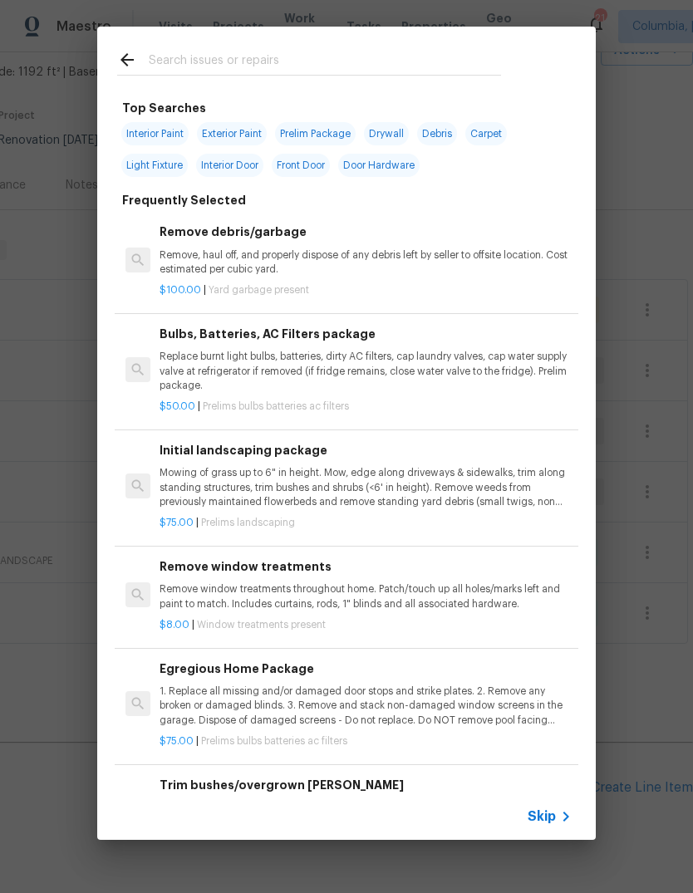  I want to click on p: 1. Replace all missing and/or damaged door stops and strike plates. 2. Remove any broken or damag..., so click(365, 705).